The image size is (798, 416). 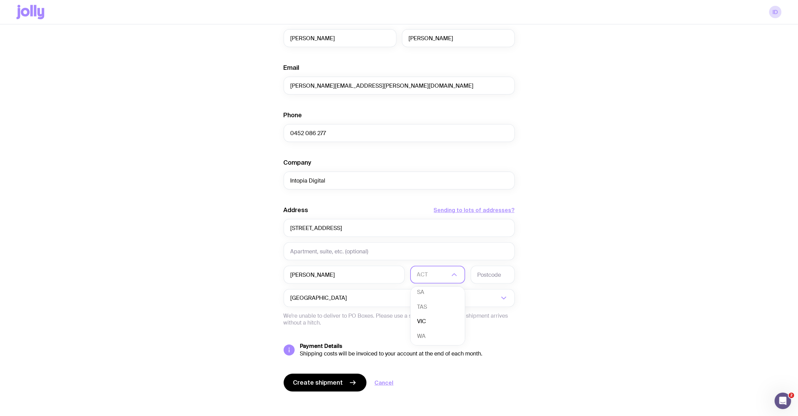 I want to click on label: Company, so click(x=297, y=163).